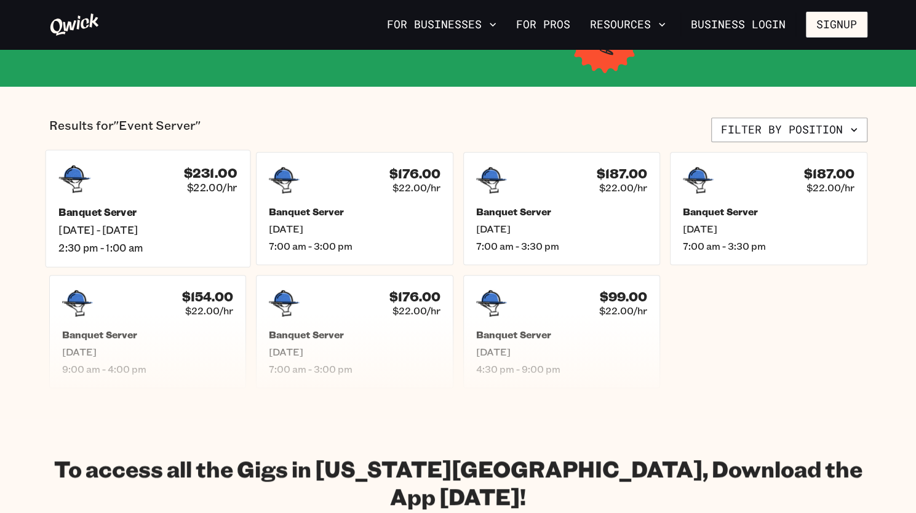 The width and height of the screenshot is (916, 513). Describe the element at coordinates (148, 369) in the screenshot. I see `span: 9:00 am - 4:00 pm` at that location.